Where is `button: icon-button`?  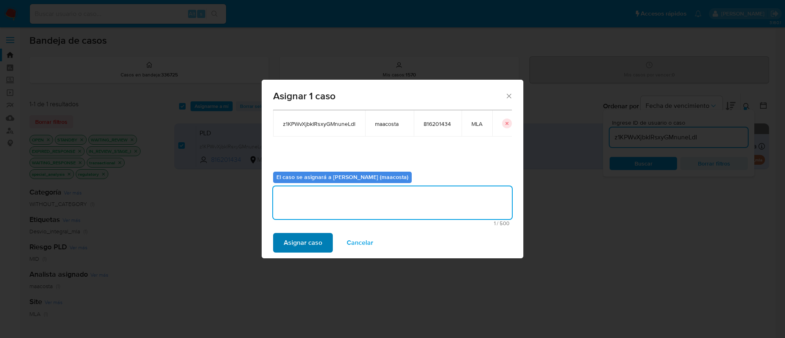 button: icon-button is located at coordinates (507, 123).